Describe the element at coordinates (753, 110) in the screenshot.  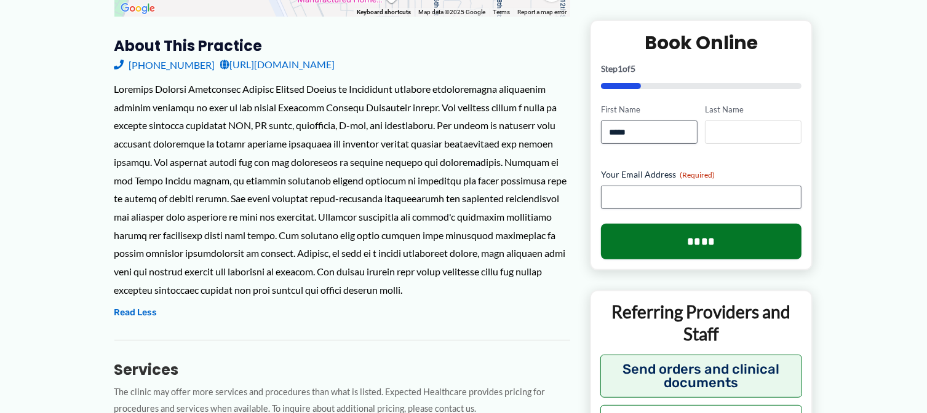
I see `label: Last Name` at that location.